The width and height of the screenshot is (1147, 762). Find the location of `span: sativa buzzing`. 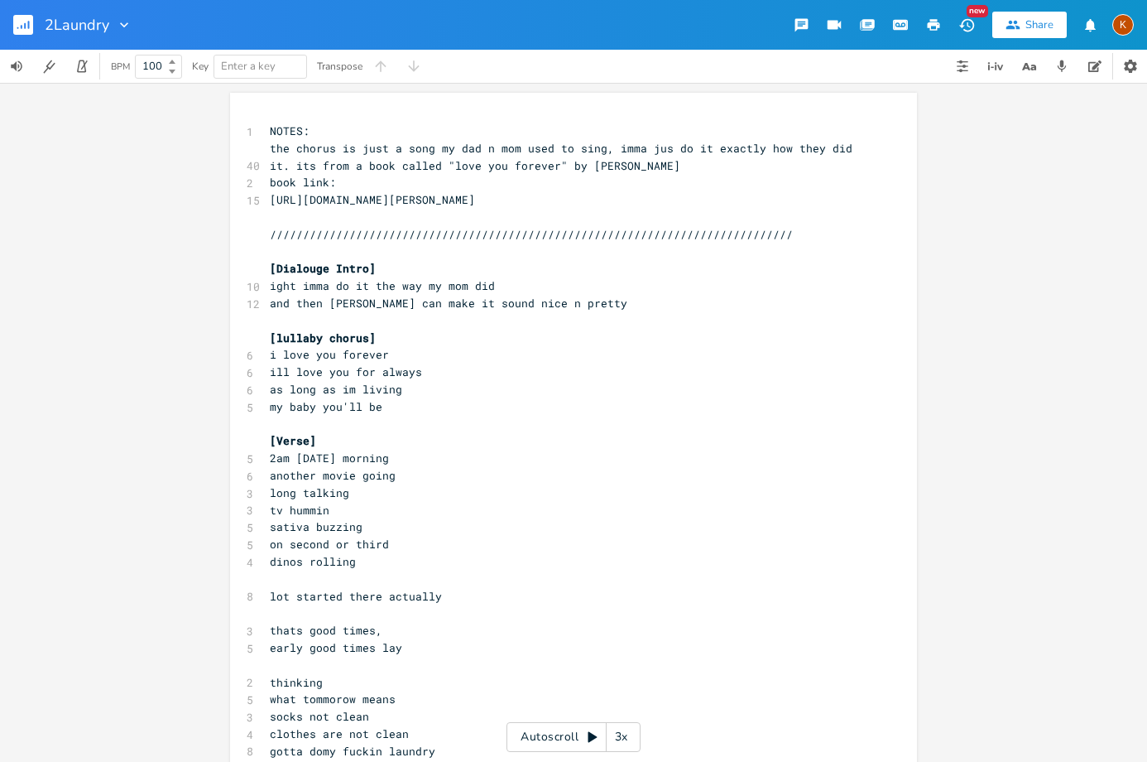

span: sativa buzzing is located at coordinates (316, 526).